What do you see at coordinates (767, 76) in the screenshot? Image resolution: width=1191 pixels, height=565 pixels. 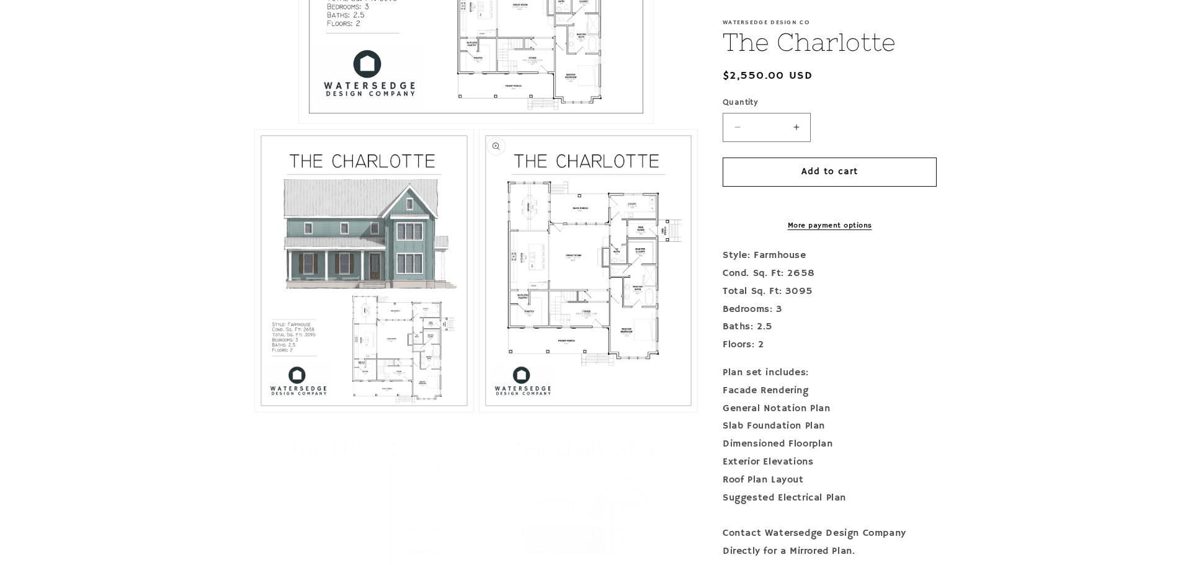 I see `span: $2,550.00 USD` at bounding box center [767, 76].